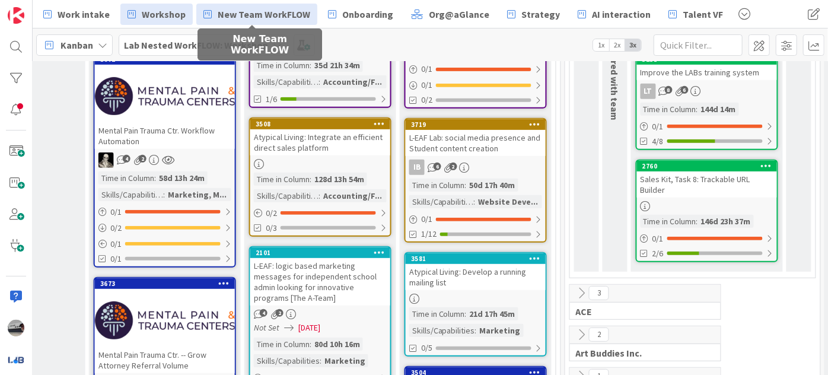 This screenshot has height=375, width=828. Describe the element at coordinates (165, 101) in the screenshot. I see `div: 3672Mental Pain Trauma Ctr. Workflow Automation` at that location.